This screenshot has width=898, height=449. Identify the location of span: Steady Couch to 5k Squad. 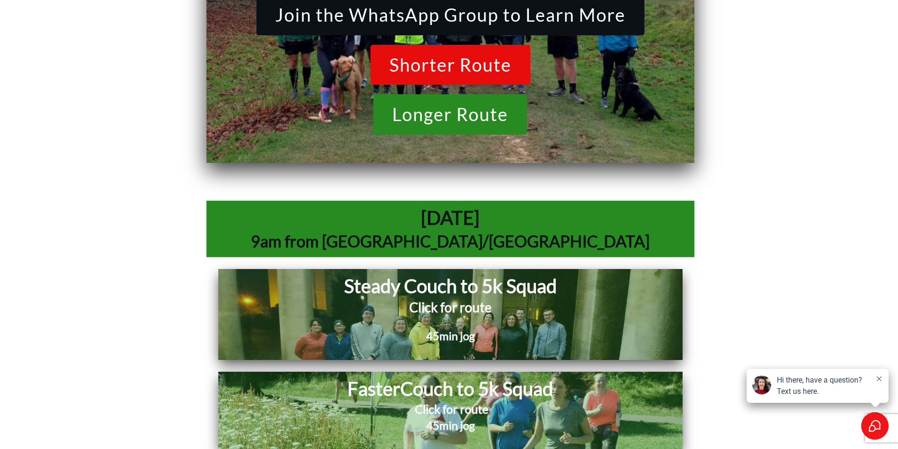
(450, 286).